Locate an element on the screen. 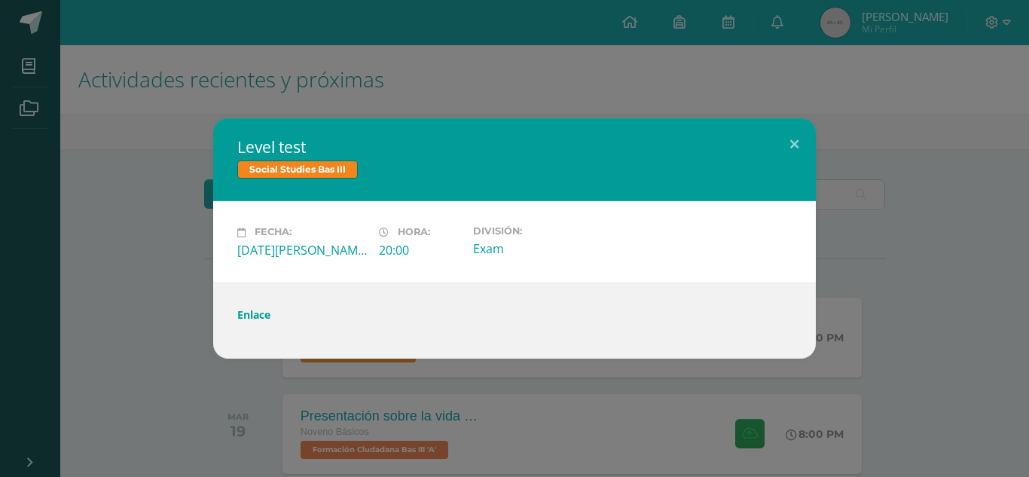 The height and width of the screenshot is (477, 1029). label: División: is located at coordinates (538, 231).